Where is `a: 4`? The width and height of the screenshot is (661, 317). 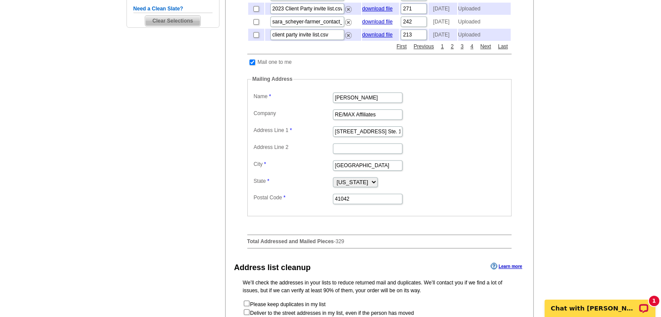
a: 4 is located at coordinates (472, 47).